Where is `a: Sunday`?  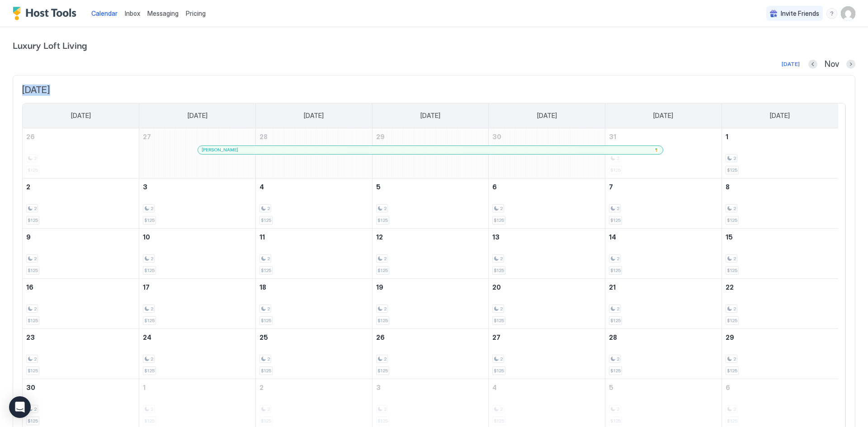
a: Sunday is located at coordinates (81, 116).